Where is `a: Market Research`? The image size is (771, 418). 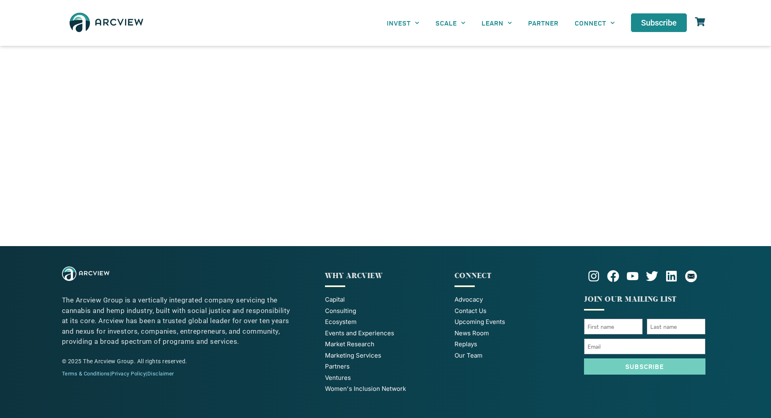
a: Market Research is located at coordinates (386, 344).